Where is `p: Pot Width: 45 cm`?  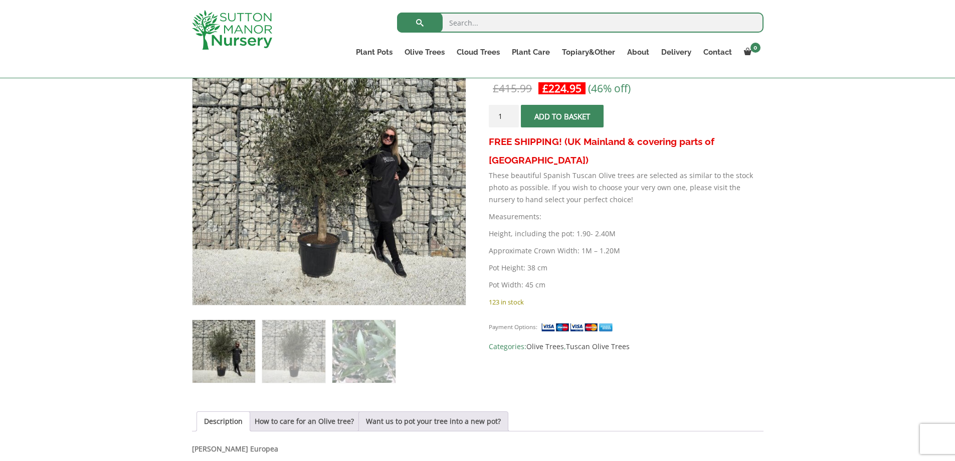
p: Pot Width: 45 cm is located at coordinates (625, 285).